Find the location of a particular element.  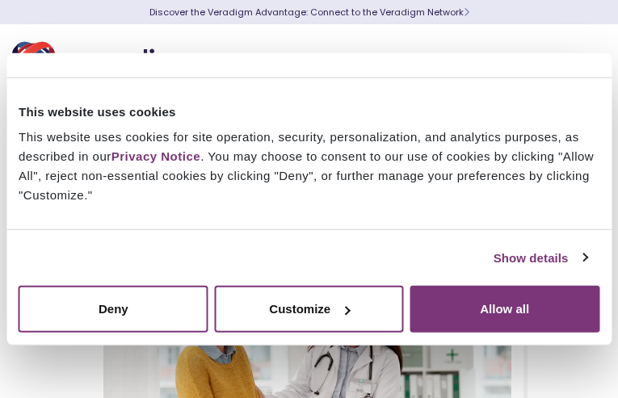

a: Discover the Veradigm Advantage: Connect to the Veradigm NetworkLearn More is located at coordinates (309, 12).